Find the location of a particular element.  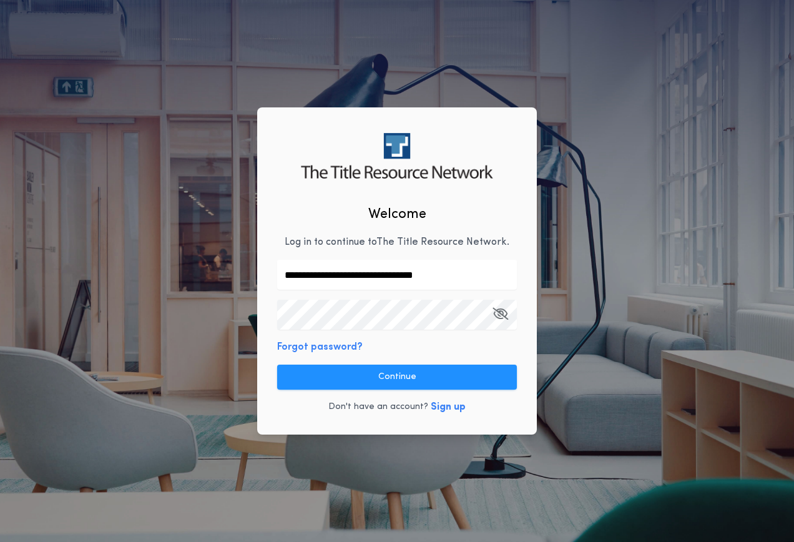

button: Forgot password? is located at coordinates (320, 347).